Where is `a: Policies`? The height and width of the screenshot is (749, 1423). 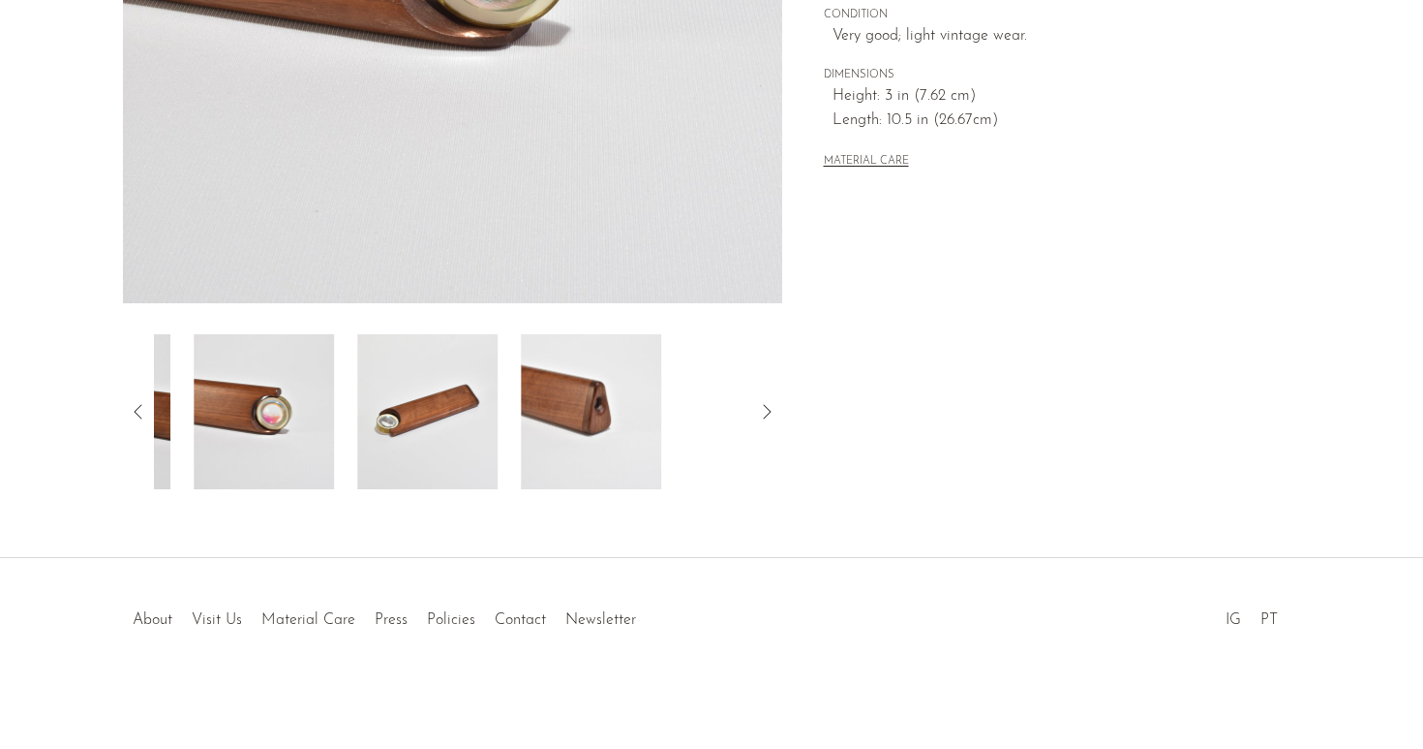 a: Policies is located at coordinates (451, 620).